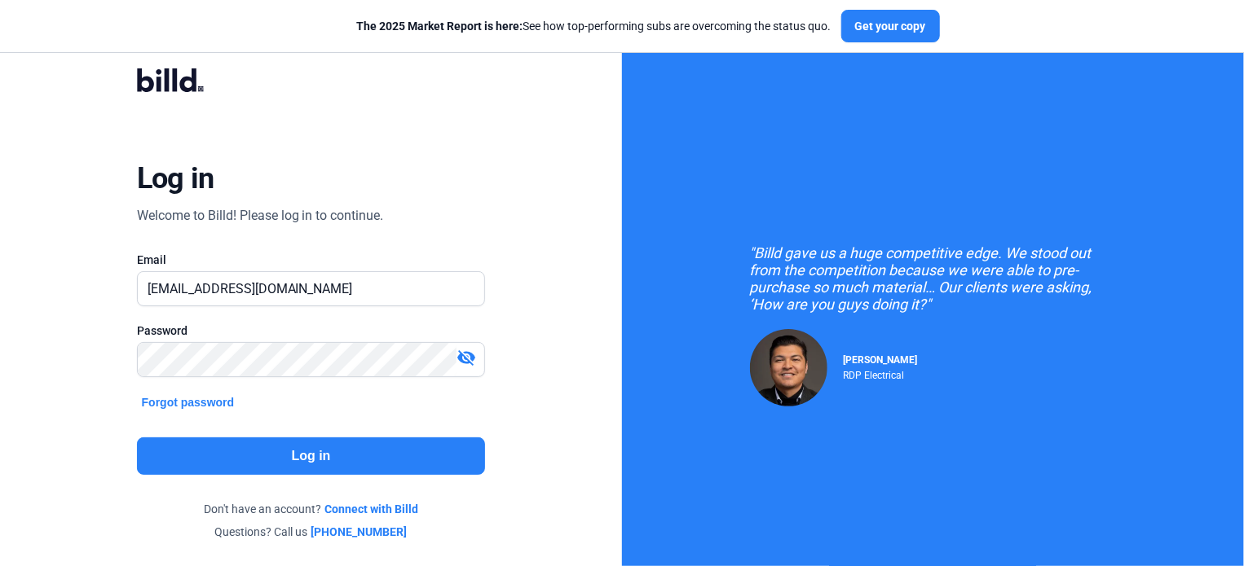  I want to click on img: Raul Pacheco, so click(788, 368).